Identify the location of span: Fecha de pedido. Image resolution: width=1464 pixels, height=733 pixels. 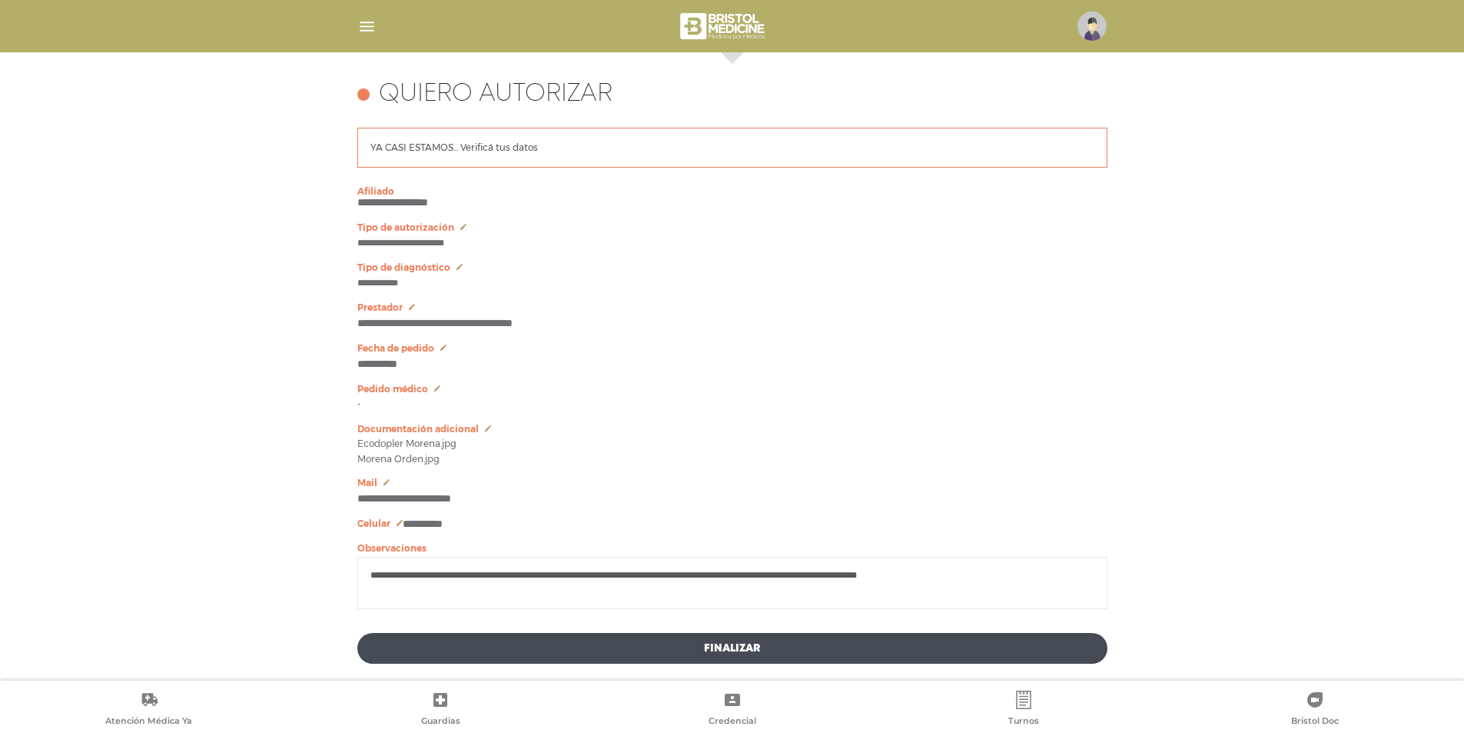
(396, 348).